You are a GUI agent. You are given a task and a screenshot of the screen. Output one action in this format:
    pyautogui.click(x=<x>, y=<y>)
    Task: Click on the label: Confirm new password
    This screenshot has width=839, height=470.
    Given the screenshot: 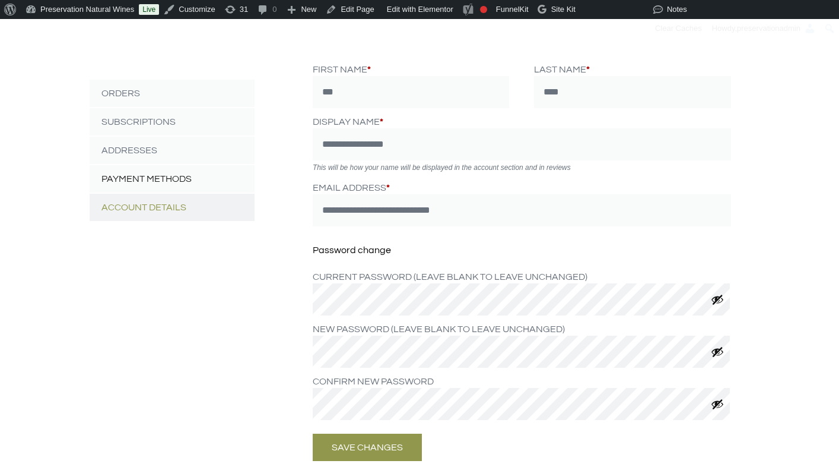 What is the action you would take?
    pyautogui.click(x=521, y=381)
    